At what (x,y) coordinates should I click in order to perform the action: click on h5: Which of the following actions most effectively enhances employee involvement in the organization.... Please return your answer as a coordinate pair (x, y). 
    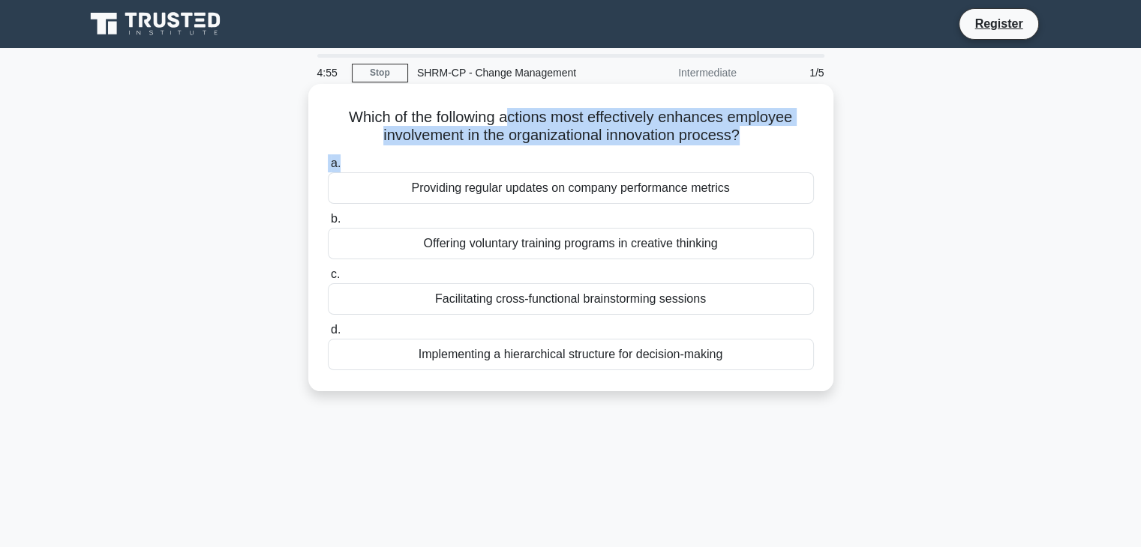
    Looking at the image, I should click on (571, 127).